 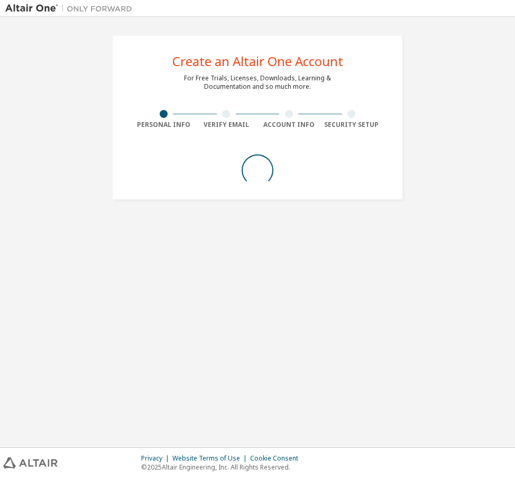 What do you see at coordinates (257, 82) in the screenshot?
I see `div: For Free Trials, Licenses, Downloads, Learning & Documentation and so much more.` at bounding box center [257, 82].